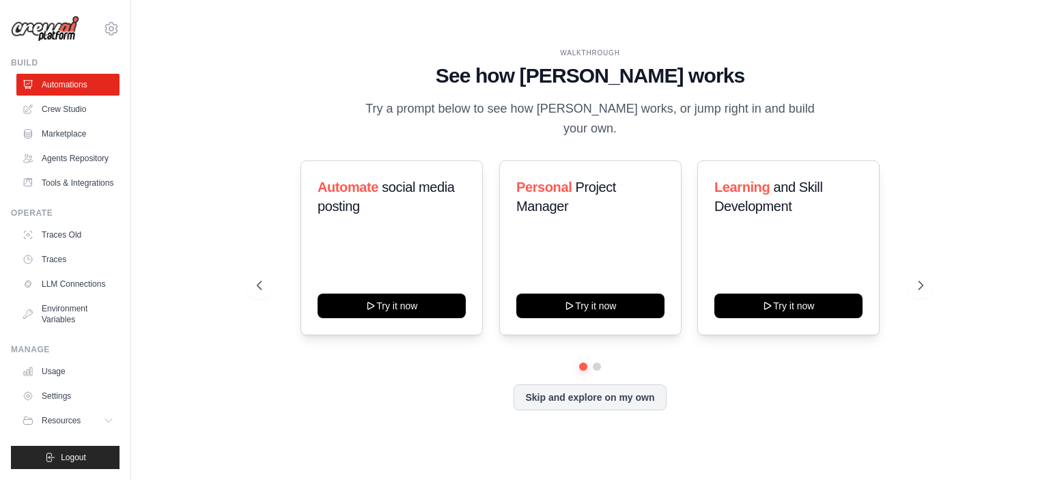 The image size is (1049, 480). I want to click on img: Logo, so click(45, 29).